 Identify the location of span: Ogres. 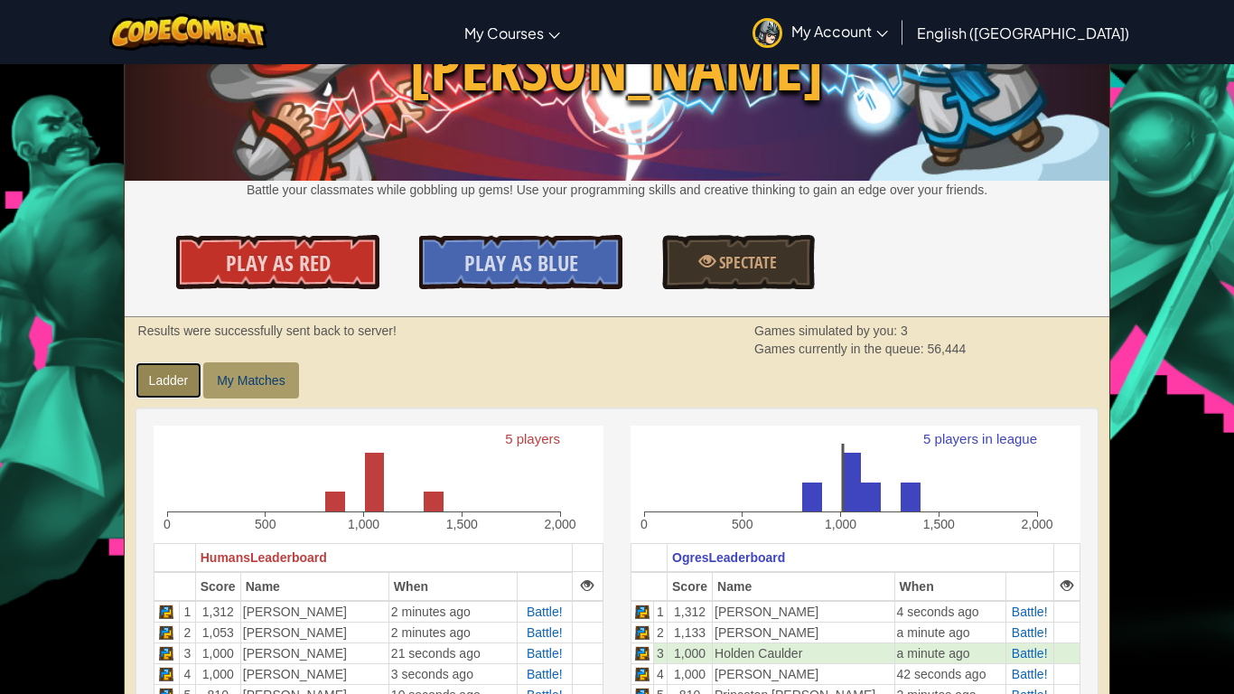
(690, 557).